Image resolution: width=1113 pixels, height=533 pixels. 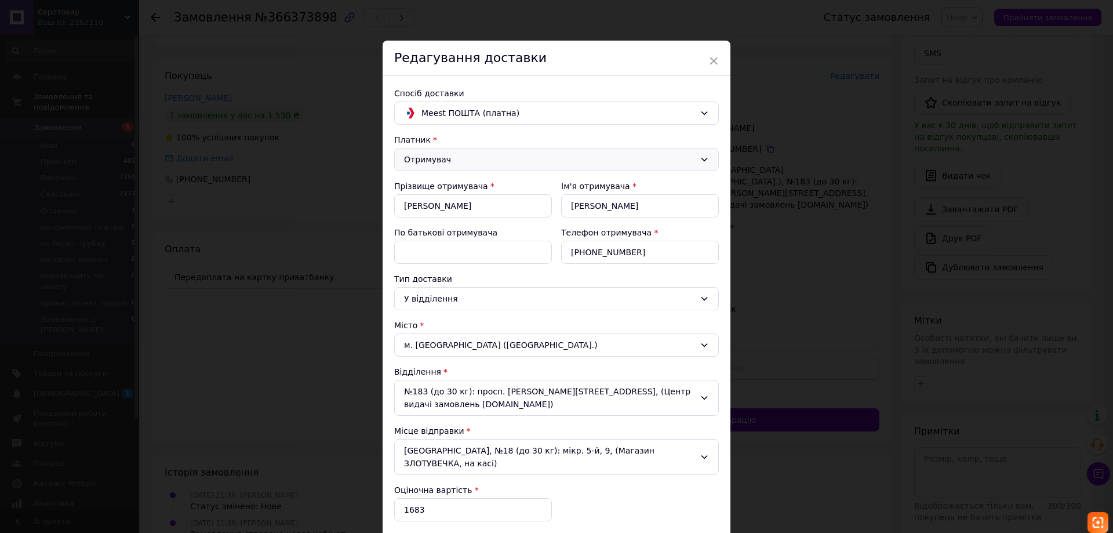 I want to click on div: У відділення, so click(x=549, y=298).